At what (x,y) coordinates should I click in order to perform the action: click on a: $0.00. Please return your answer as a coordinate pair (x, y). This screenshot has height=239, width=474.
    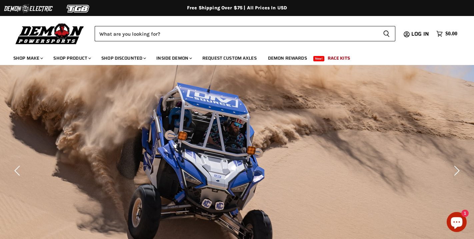
    Looking at the image, I should click on (446, 34).